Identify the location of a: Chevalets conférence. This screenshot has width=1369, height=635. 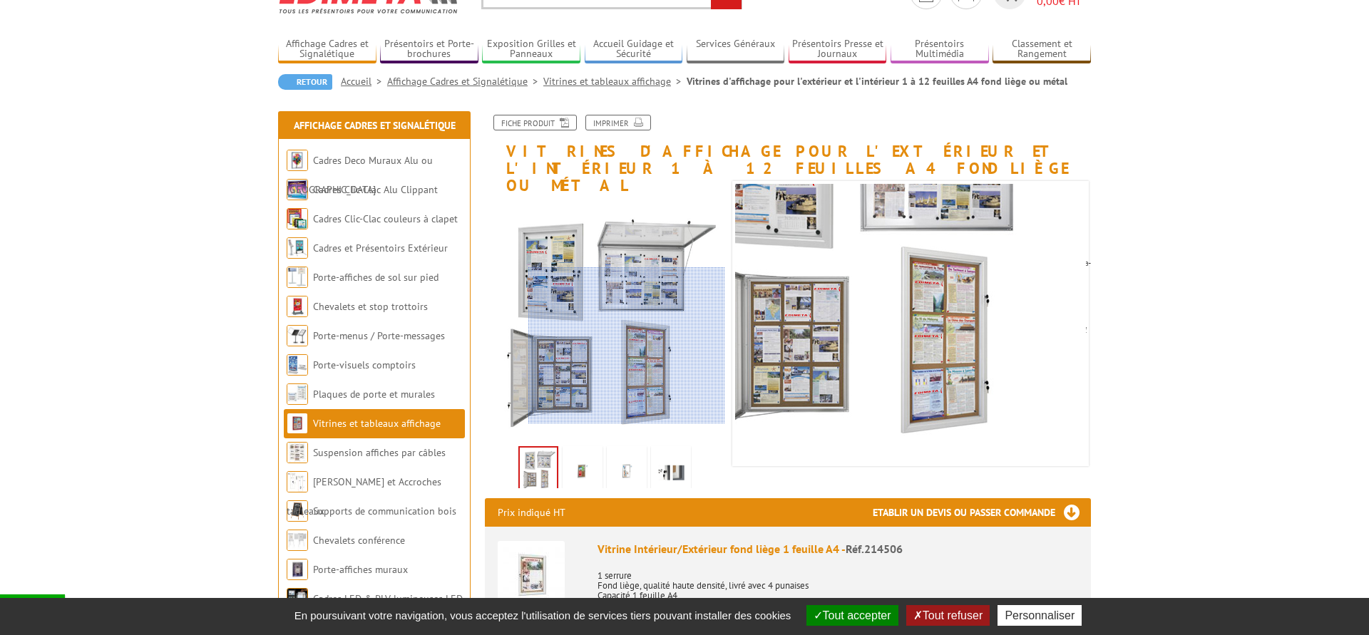
(359, 540).